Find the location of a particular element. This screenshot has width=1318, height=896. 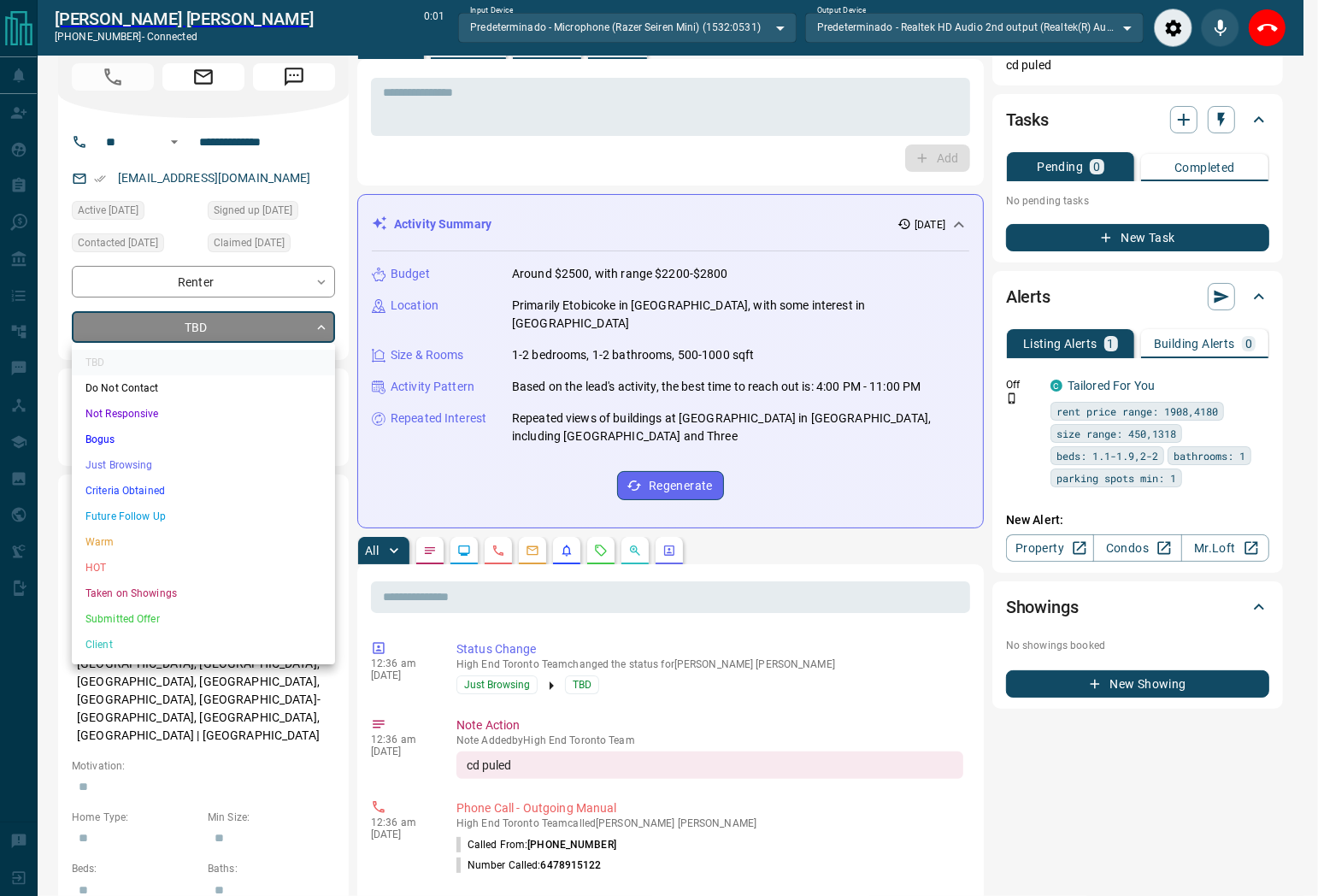

li: Criteria Obtained is located at coordinates (204, 491).